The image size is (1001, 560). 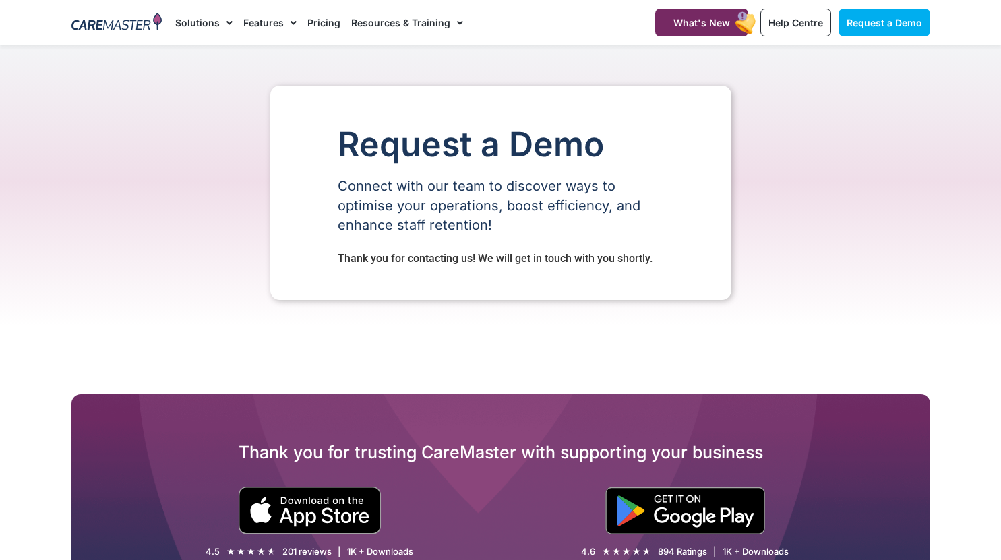 I want to click on img: small black download on the apple app store button., so click(x=309, y=510).